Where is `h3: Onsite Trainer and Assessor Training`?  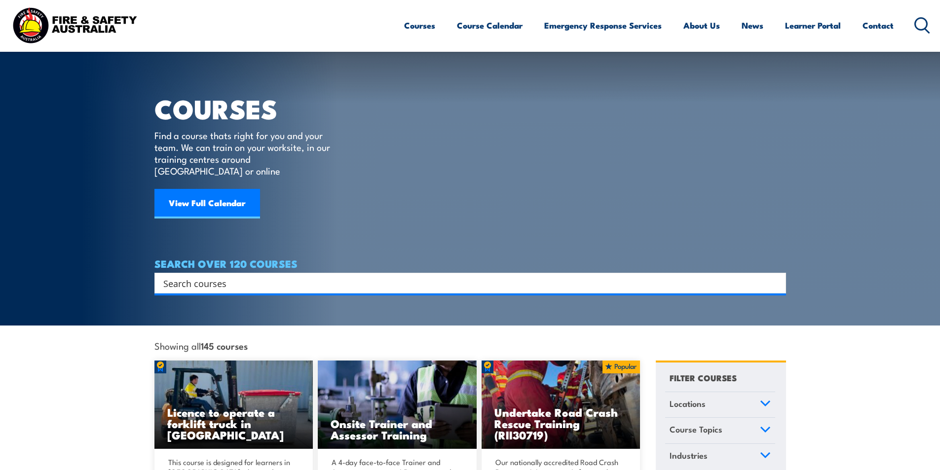
h3: Onsite Trainer and Assessor Training is located at coordinates (397, 429).